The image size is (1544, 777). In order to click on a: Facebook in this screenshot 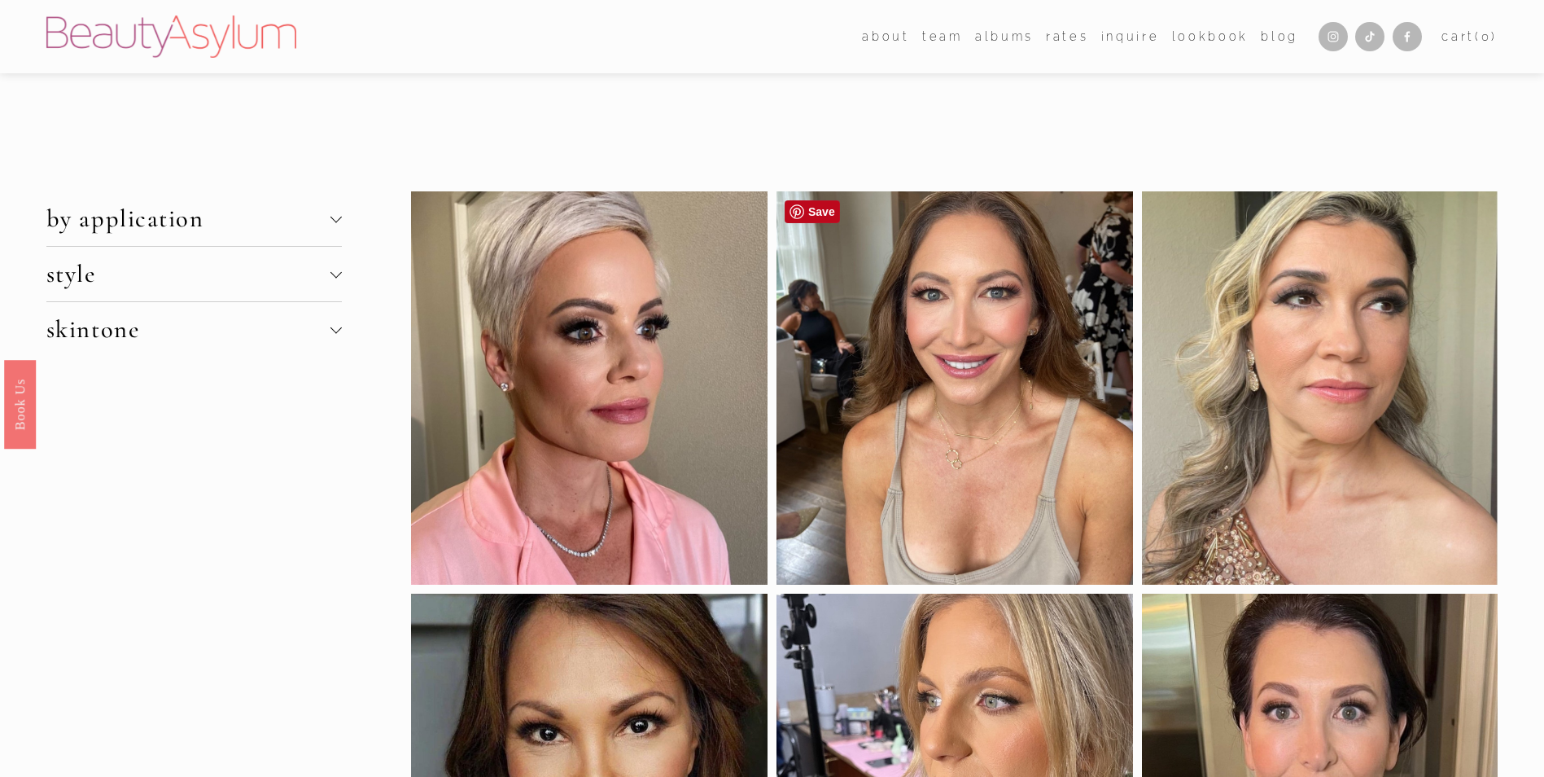, I will do `click(1408, 37)`.